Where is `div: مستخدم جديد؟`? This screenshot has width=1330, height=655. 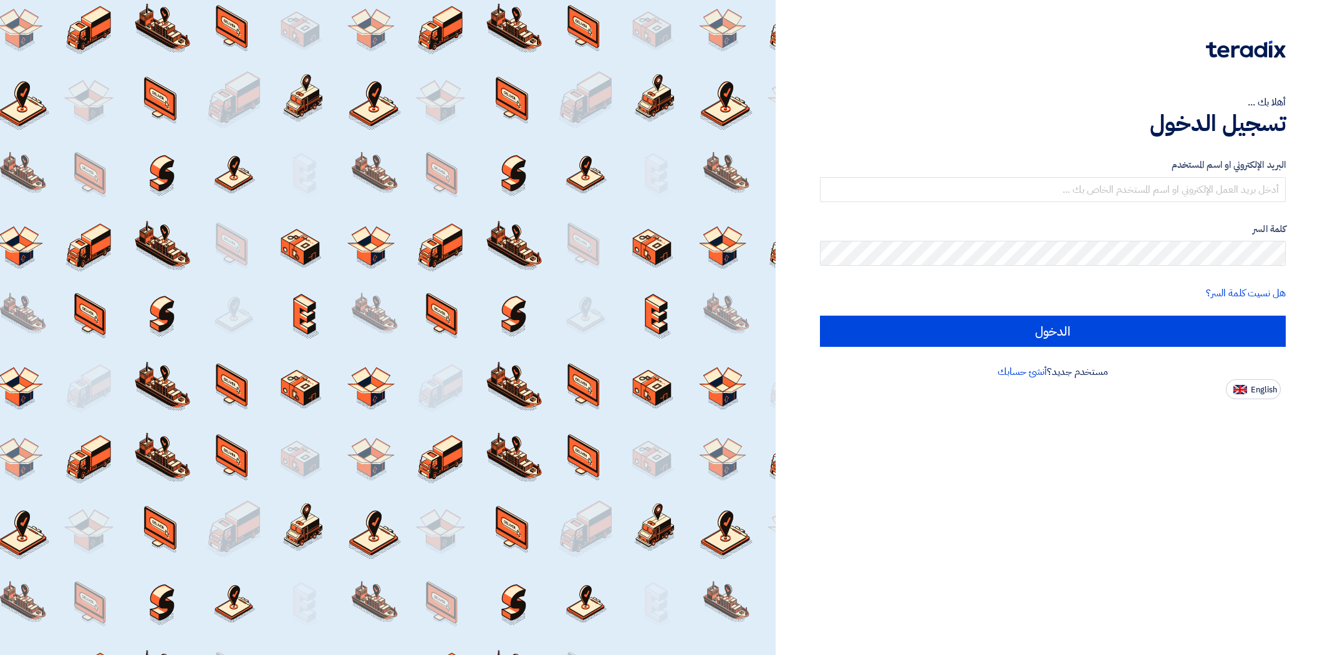
div: مستخدم جديد؟ is located at coordinates (1052, 372).